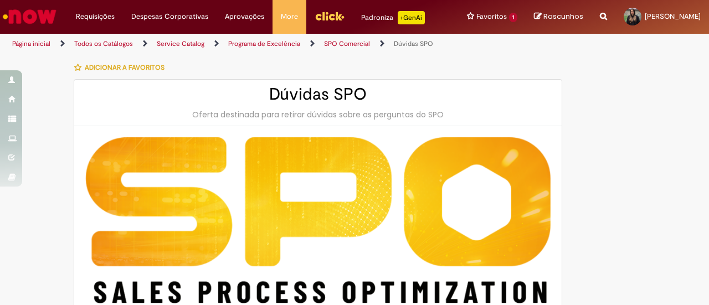 This screenshot has width=709, height=305. Describe the element at coordinates (122, 68) in the screenshot. I see `button: Adicionar a Favoritos` at that location.